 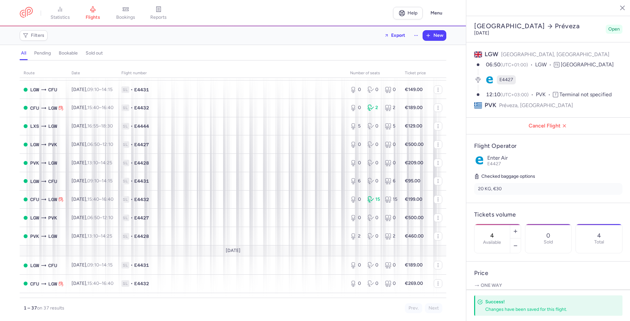 I want to click on h4: sold out, so click(x=94, y=53).